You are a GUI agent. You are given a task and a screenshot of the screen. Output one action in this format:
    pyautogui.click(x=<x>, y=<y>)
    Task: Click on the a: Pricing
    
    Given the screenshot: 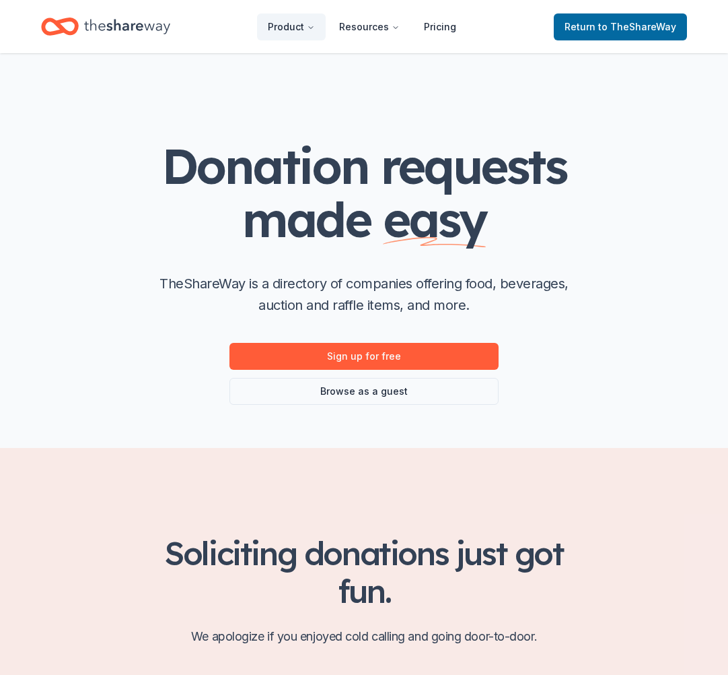 What is the action you would take?
    pyautogui.click(x=440, y=27)
    